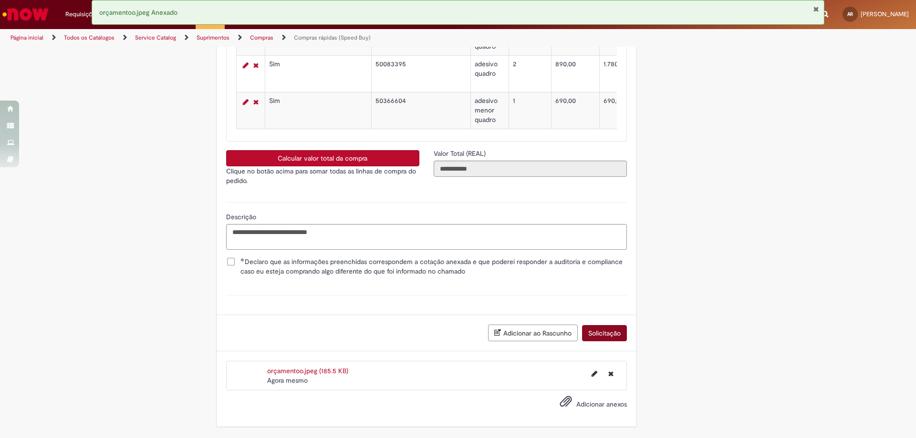  What do you see at coordinates (27, 38) in the screenshot?
I see `a: Página inicial` at bounding box center [27, 38].